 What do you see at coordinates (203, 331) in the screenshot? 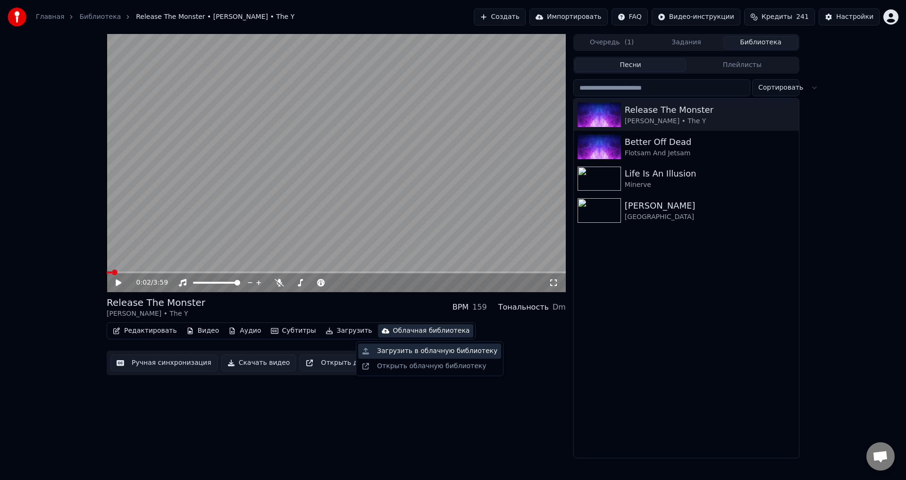
I see `button: Видео` at bounding box center [203, 331].